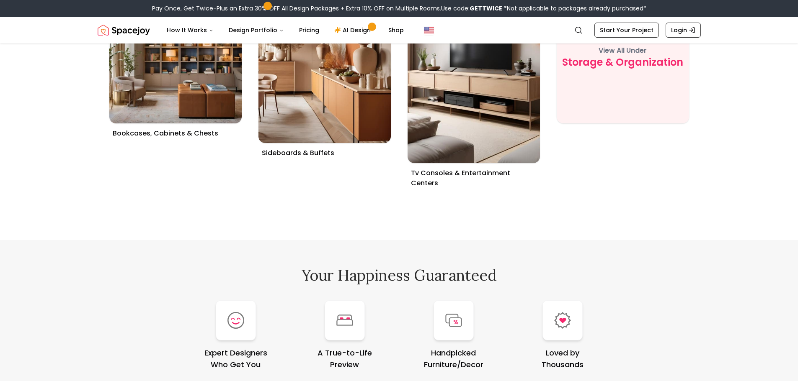 Image resolution: width=798 pixels, height=381 pixels. I want to click on button: Design Portfolio, so click(256, 30).